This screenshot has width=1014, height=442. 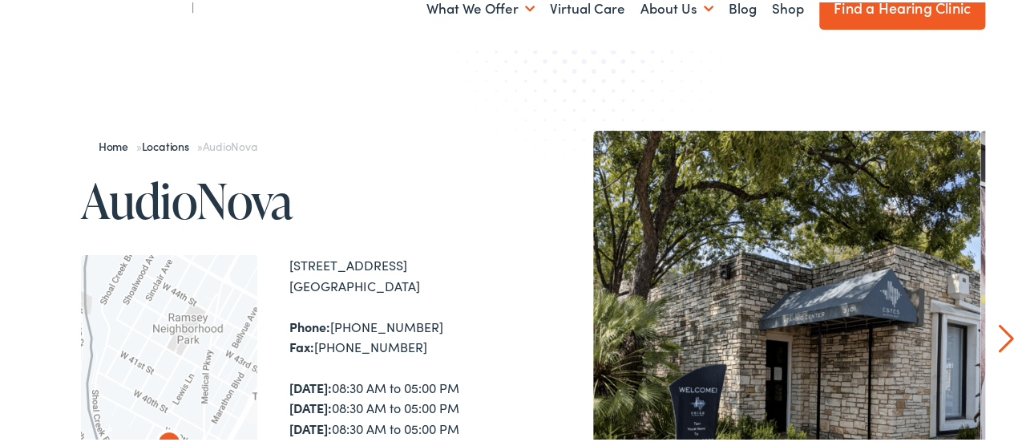 I want to click on h1: AudioNova, so click(x=297, y=198).